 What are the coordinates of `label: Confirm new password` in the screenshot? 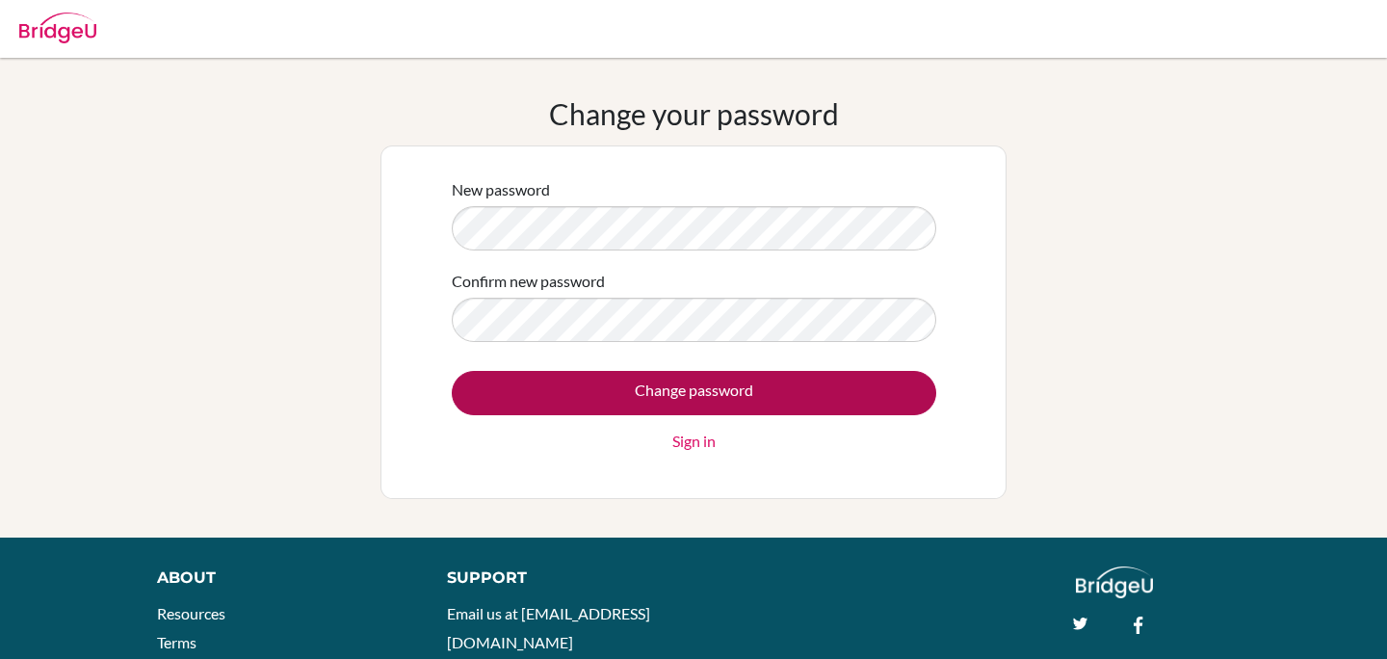 It's located at (528, 281).